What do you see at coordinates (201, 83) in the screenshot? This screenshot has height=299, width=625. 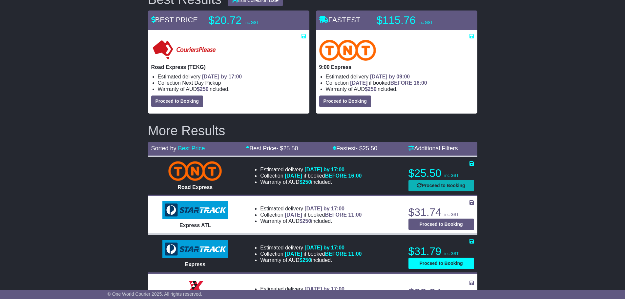 I see `span: Next Day Pickup` at bounding box center [201, 83].